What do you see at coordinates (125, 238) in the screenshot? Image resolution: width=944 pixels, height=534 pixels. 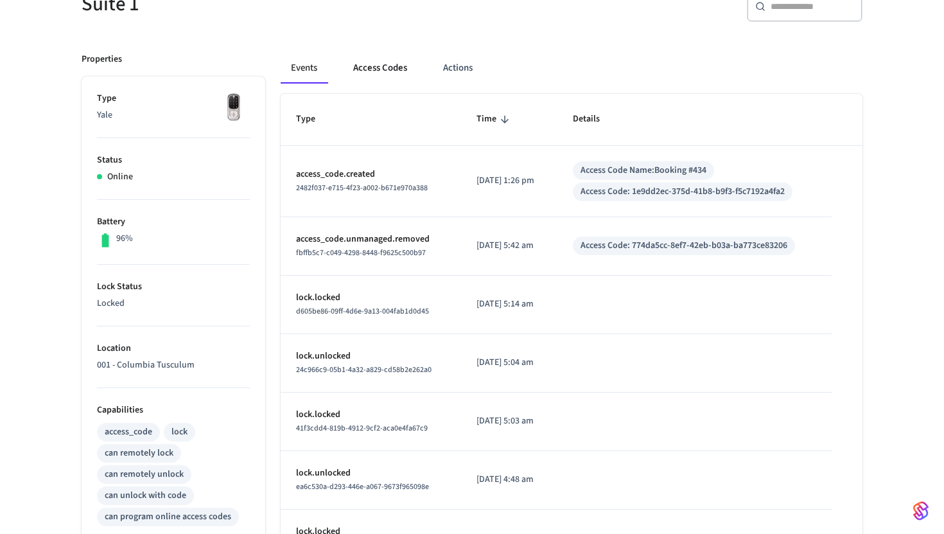 I see `p: 96%` at bounding box center [125, 238].